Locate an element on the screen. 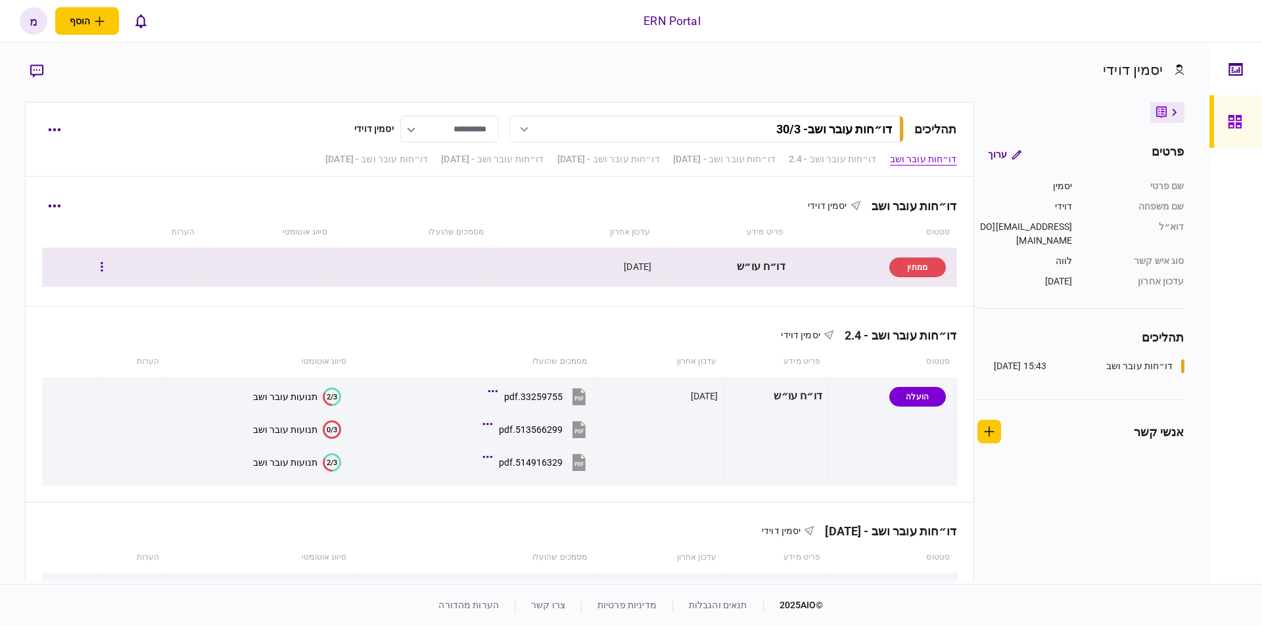  a: הערות מהדורה is located at coordinates (469, 605).